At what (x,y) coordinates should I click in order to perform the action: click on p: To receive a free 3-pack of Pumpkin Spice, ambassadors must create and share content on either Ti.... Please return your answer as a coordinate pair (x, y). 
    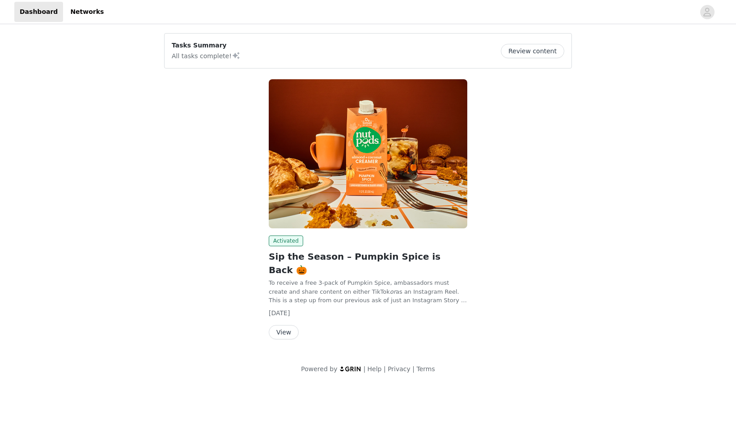
    Looking at the image, I should click on (368, 291).